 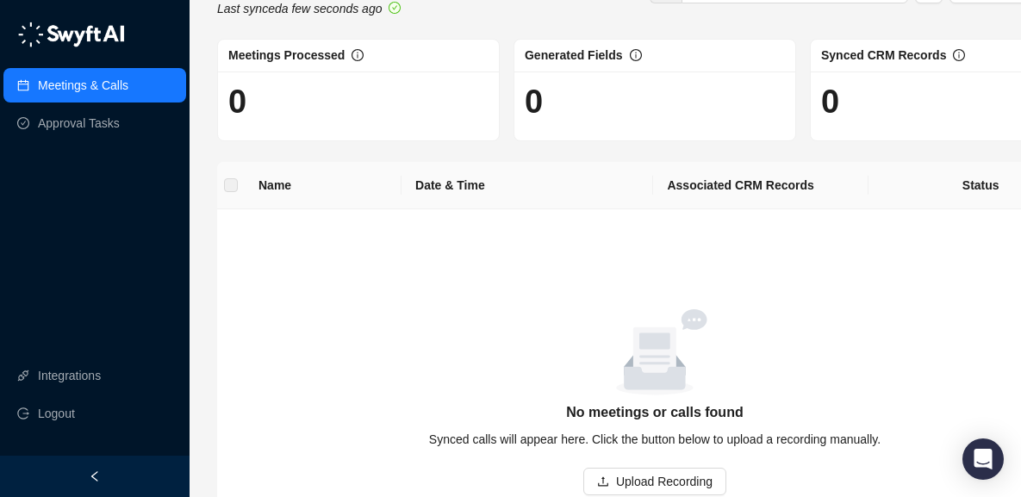 I want to click on span: Meetings Processed, so click(x=286, y=55).